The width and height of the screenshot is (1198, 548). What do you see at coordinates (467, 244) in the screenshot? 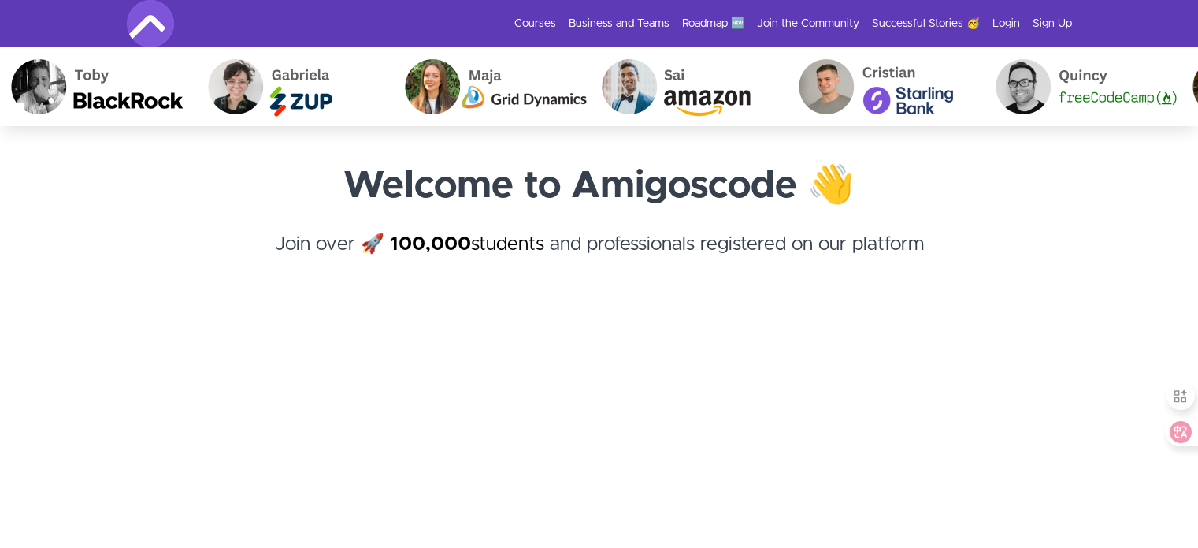
I see `a: 100,000students` at bounding box center [467, 244].